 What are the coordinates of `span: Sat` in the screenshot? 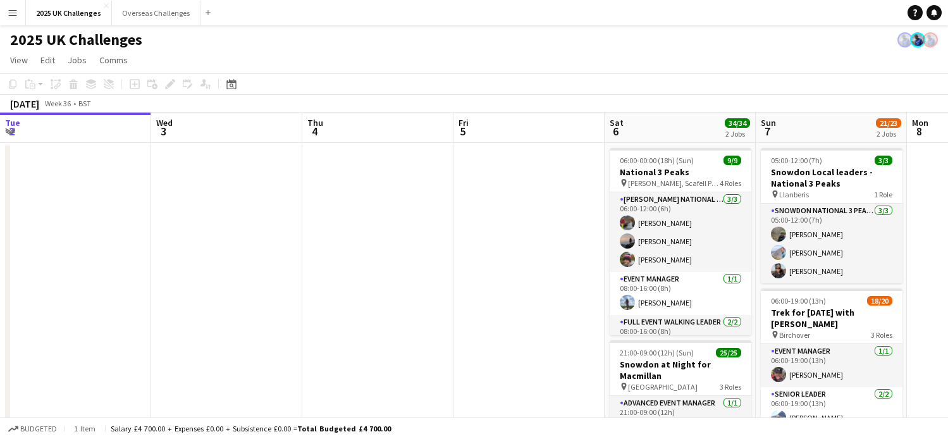 It's located at (617, 123).